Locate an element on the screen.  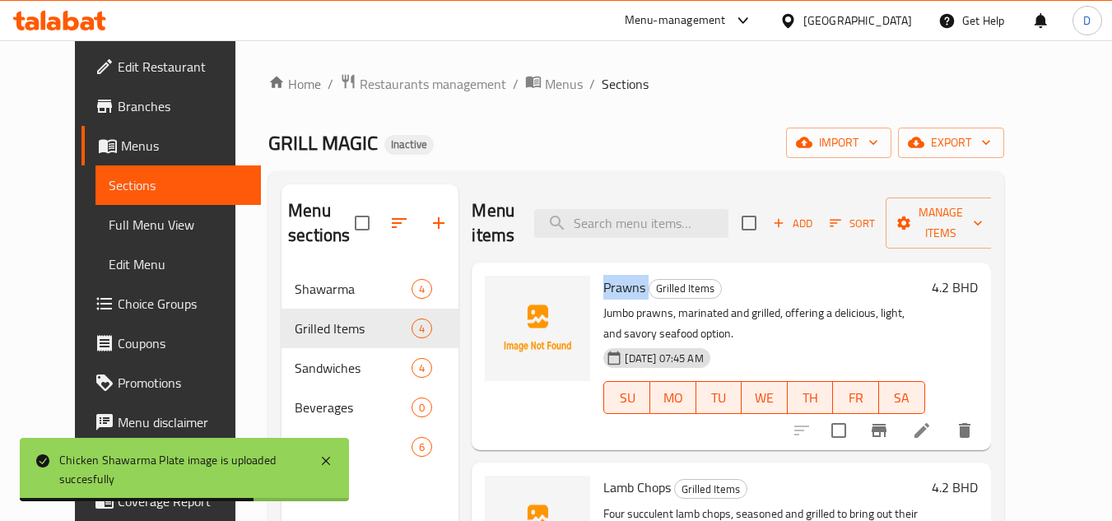
button: TH is located at coordinates (811, 398).